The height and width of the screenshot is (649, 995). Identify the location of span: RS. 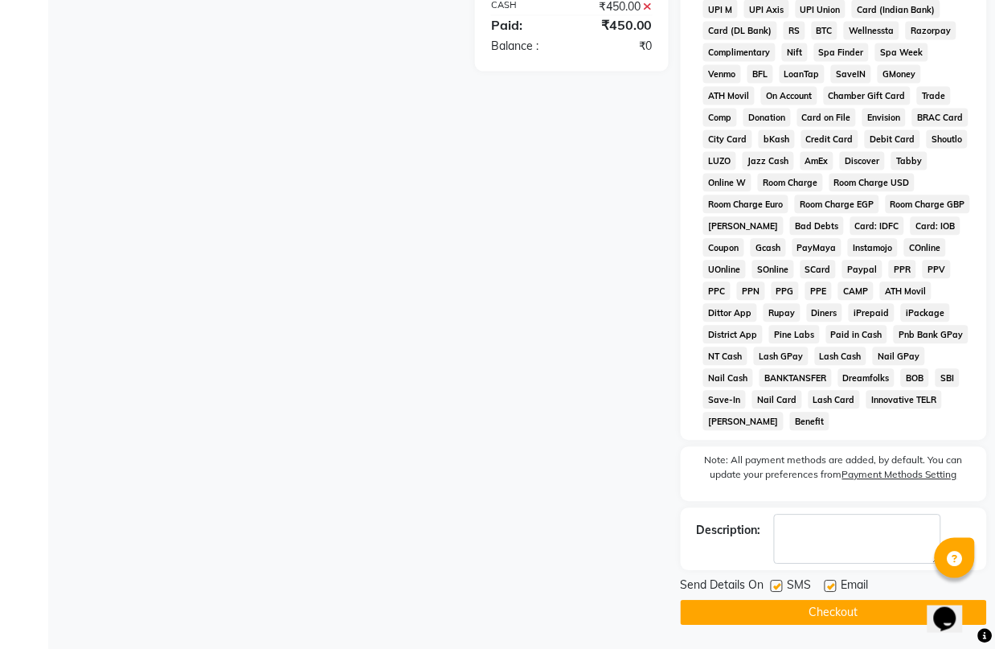
(794, 31).